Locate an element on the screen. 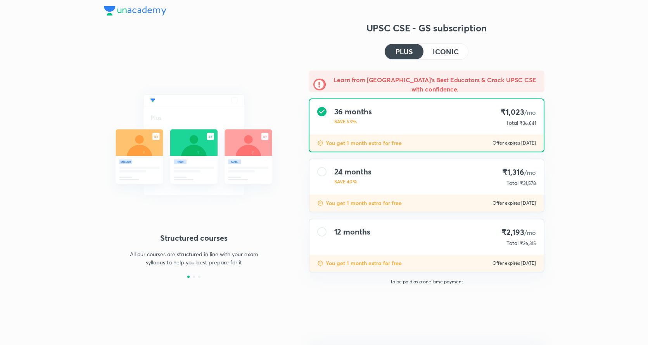 The height and width of the screenshot is (345, 648). button: PLUS is located at coordinates (404, 52).